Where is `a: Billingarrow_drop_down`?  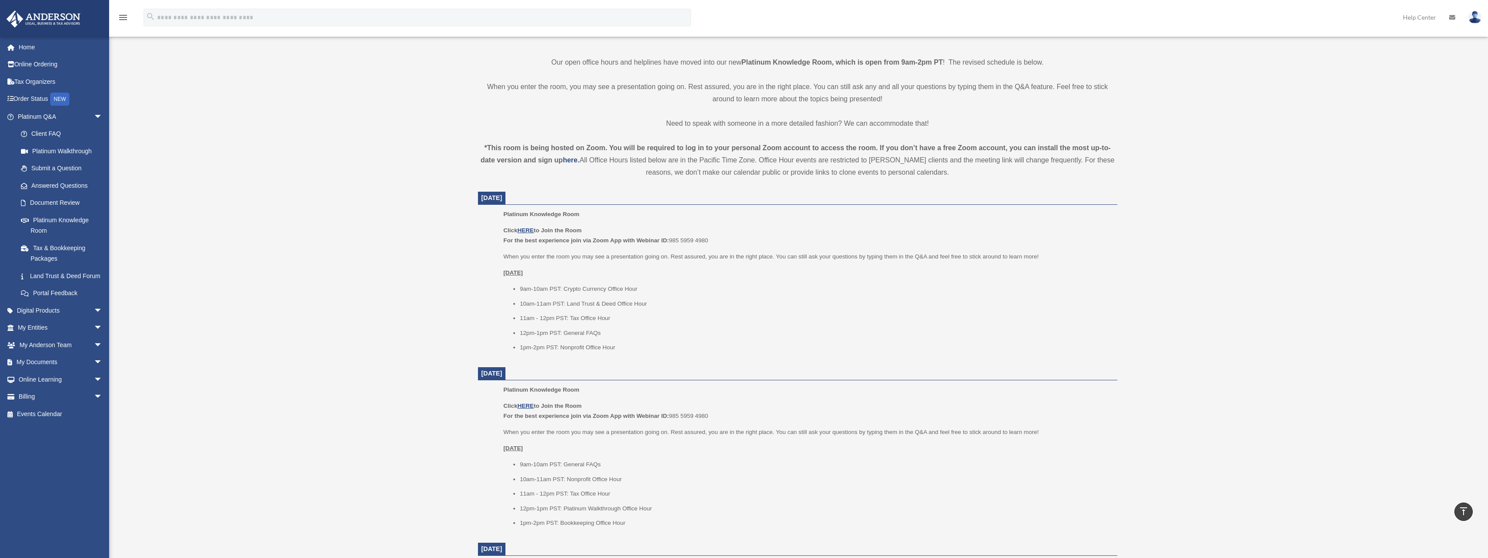 a: Billingarrow_drop_down is located at coordinates (61, 397).